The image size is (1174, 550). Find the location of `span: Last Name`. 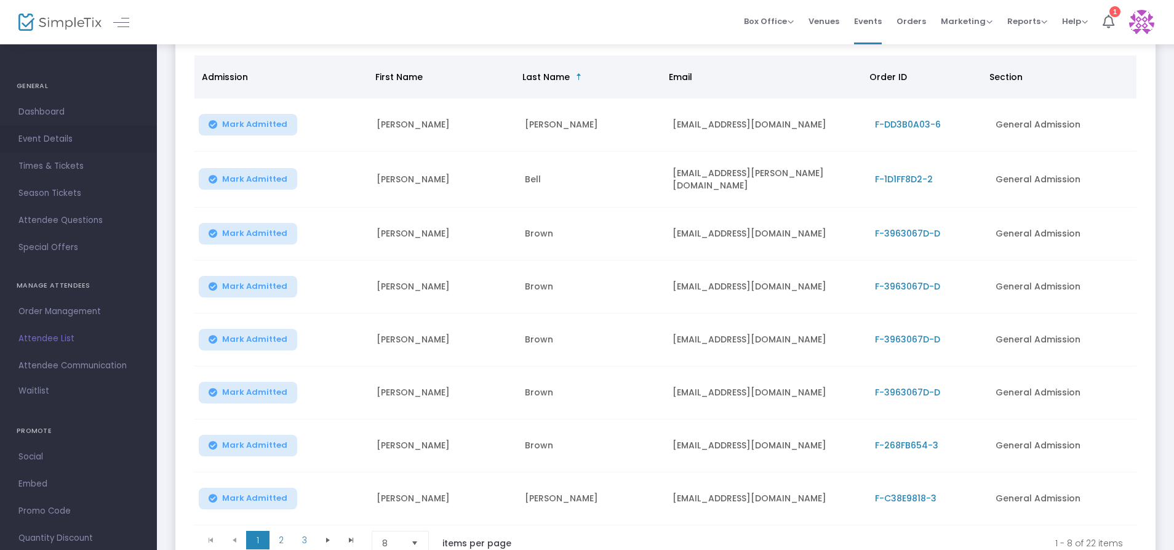

span: Last Name is located at coordinates (546, 77).